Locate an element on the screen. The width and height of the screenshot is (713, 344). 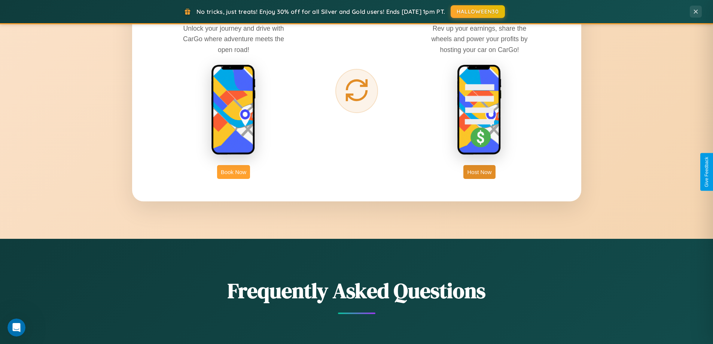
button: Host Now is located at coordinates (479, 172).